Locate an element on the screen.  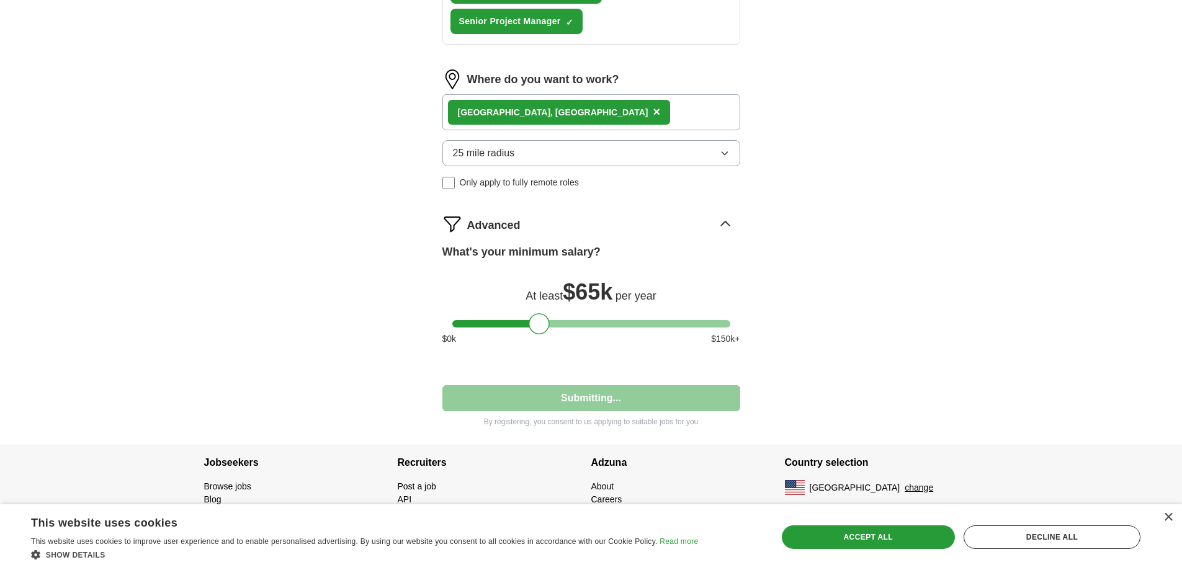
span: Advanced is located at coordinates (494, 225).